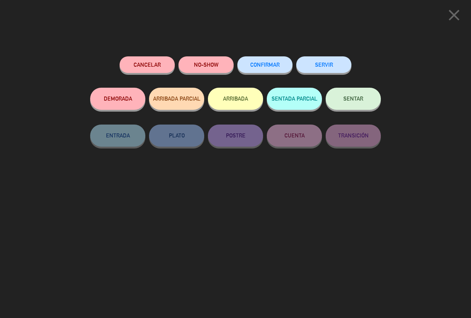 This screenshot has height=318, width=471. What do you see at coordinates (206, 64) in the screenshot?
I see `button: NO-SHOW` at bounding box center [206, 64].